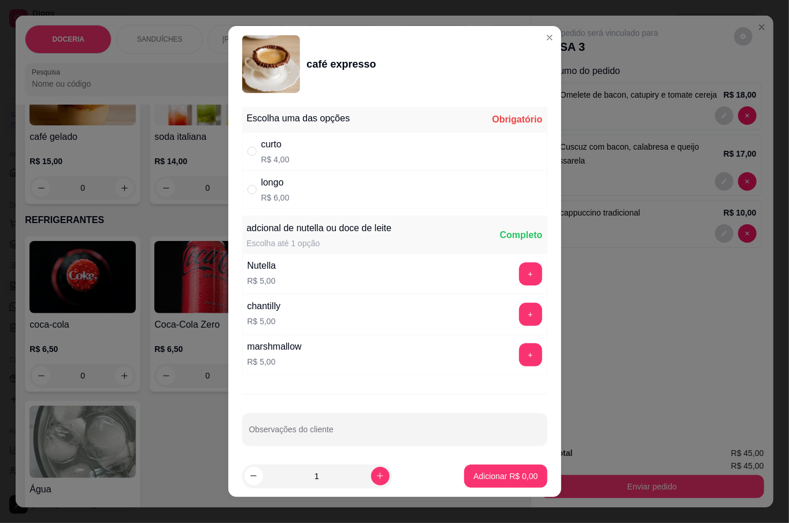  I want to click on p: R$ 6,00, so click(275, 198).